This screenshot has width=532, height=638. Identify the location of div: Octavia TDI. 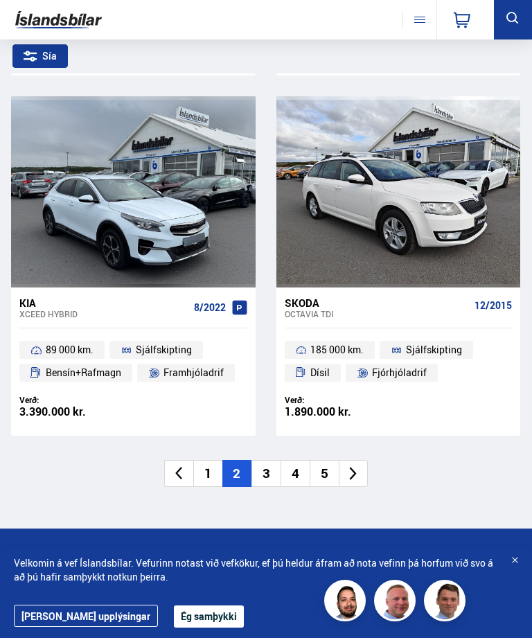
(377, 314).